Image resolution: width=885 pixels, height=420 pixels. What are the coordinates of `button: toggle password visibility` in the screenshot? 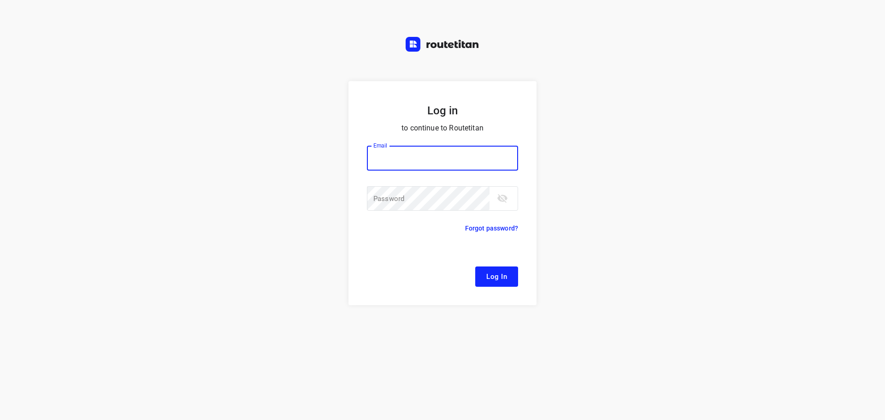 It's located at (502, 198).